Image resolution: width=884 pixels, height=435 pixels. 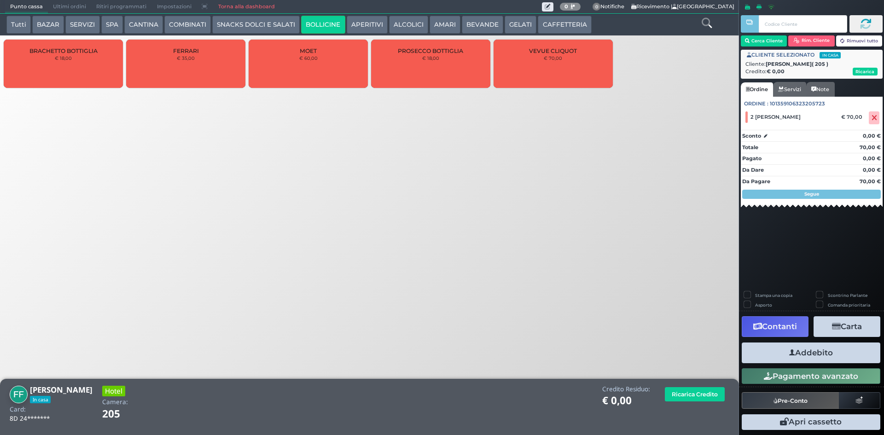 What do you see at coordinates (48, 25) in the screenshot?
I see `button: BAZAR` at bounding box center [48, 25].